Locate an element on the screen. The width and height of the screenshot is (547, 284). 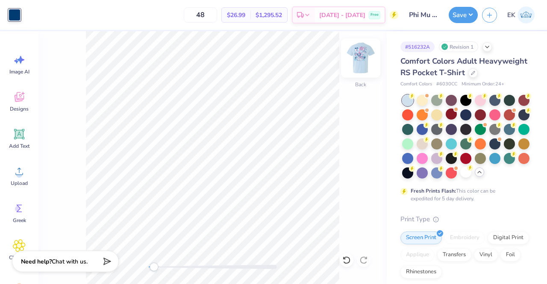
div: # 516232A is located at coordinates (418, 47).